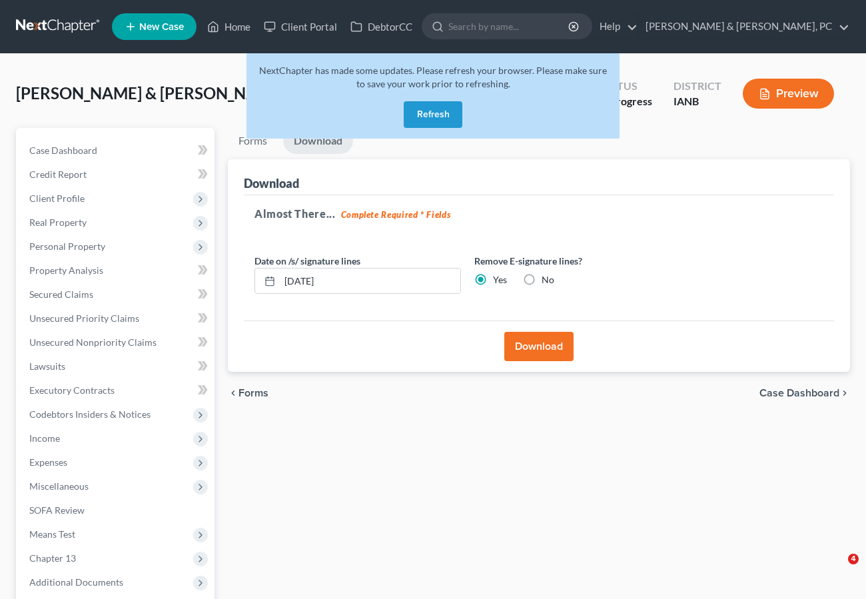 The height and width of the screenshot is (599, 866). Describe the element at coordinates (539, 214) in the screenshot. I see `h5: Almost There...` at that location.